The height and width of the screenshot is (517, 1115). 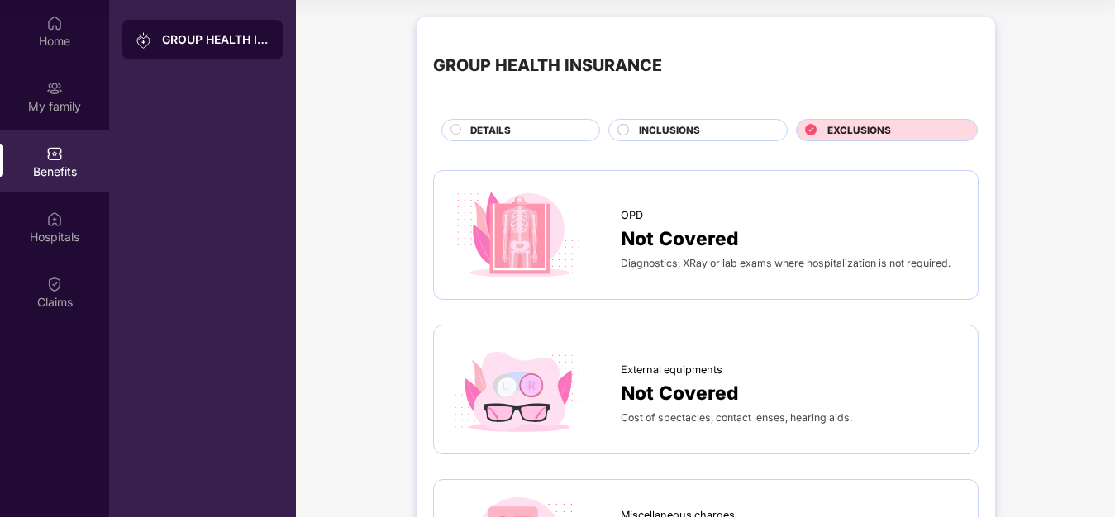 What do you see at coordinates (669, 131) in the screenshot?
I see `span: INCLUSIONS` at bounding box center [669, 131].